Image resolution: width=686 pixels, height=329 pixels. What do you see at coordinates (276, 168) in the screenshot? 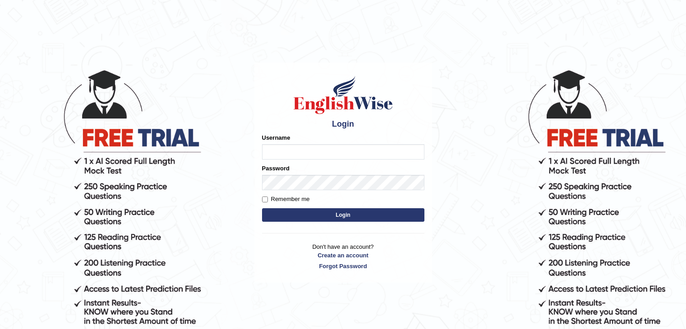
I see `label: Password` at bounding box center [276, 168].